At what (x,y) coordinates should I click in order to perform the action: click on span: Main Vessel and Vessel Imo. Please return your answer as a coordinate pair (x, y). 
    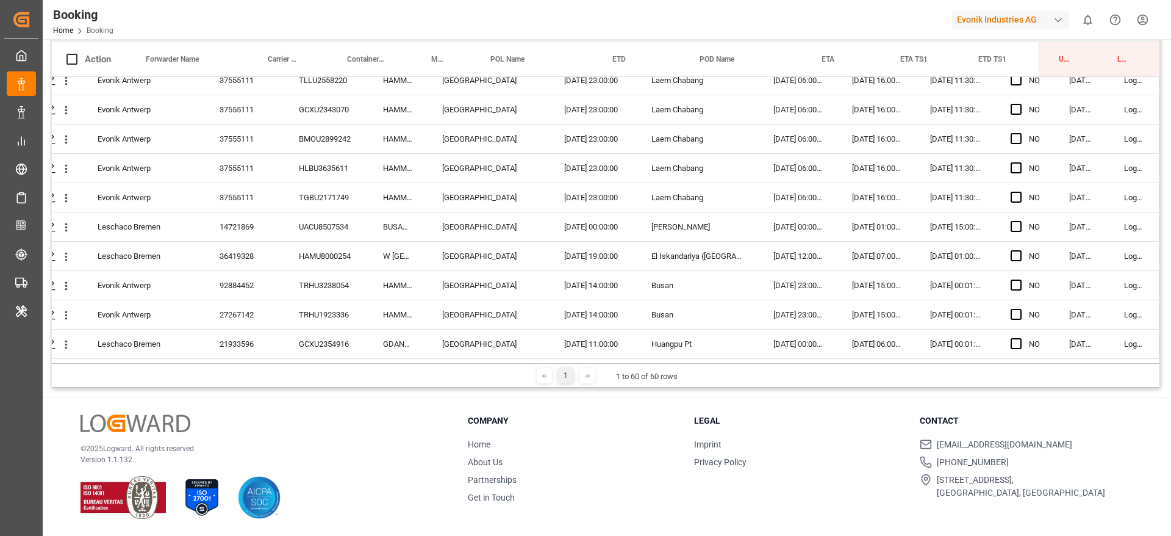
    Looking at the image, I should click on (437, 59).